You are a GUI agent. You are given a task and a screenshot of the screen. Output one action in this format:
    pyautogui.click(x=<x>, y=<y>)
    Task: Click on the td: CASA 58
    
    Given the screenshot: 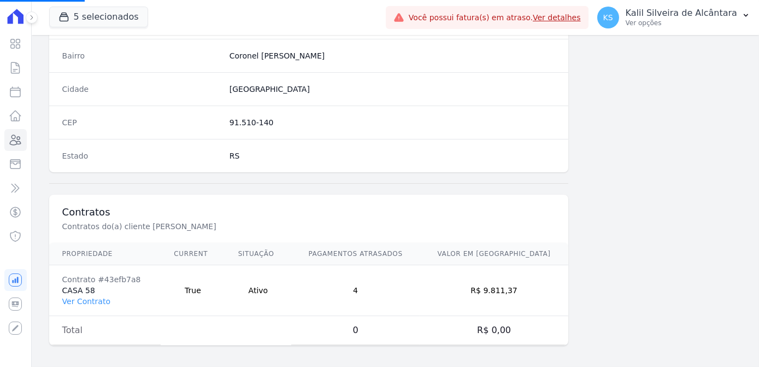 What is the action you would take?
    pyautogui.click(x=105, y=290)
    